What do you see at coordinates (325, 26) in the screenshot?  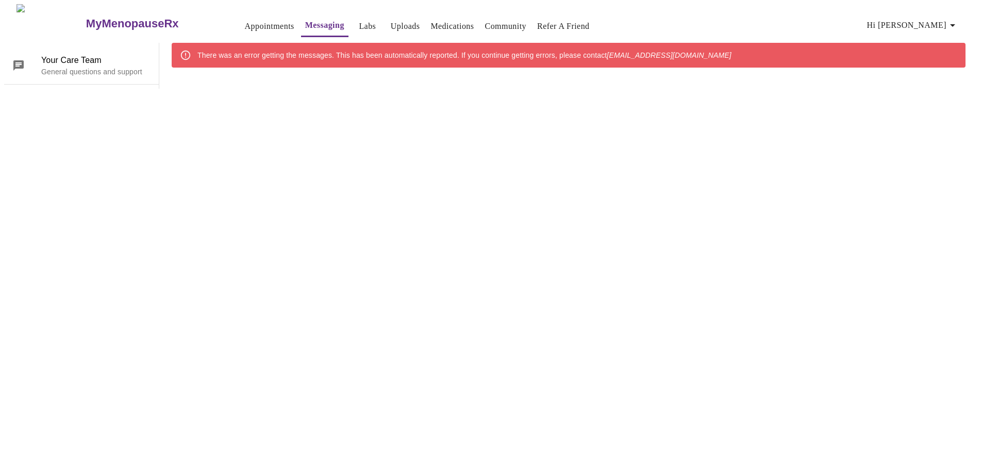 I see `button: Messaging` at bounding box center [325, 26].